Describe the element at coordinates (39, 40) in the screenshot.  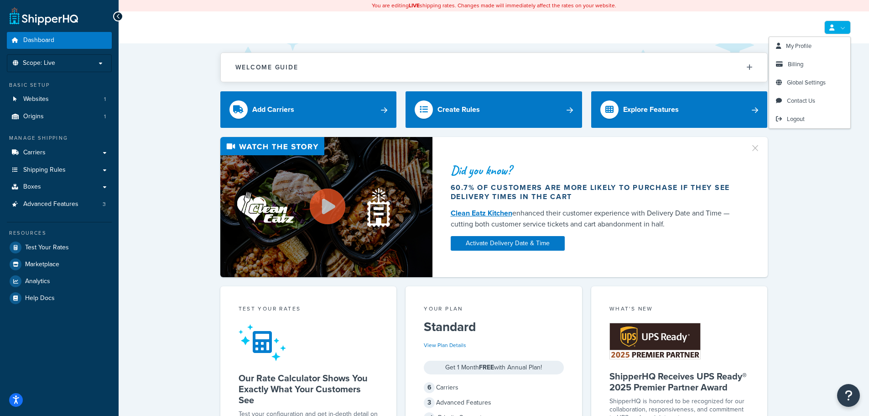
I see `span: Dashboard` at that location.